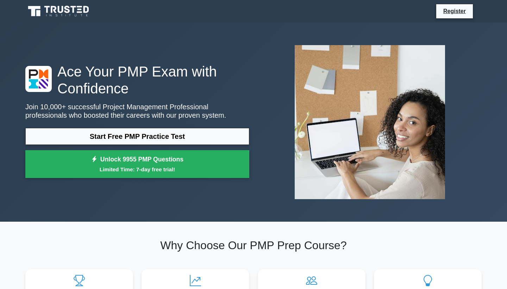 Image resolution: width=507 pixels, height=289 pixels. What do you see at coordinates (454, 11) in the screenshot?
I see `a: Register` at bounding box center [454, 11].